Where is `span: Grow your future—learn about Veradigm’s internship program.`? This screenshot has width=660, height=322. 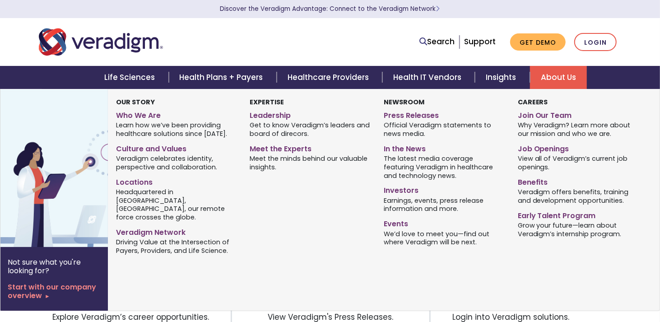
span: Grow your future—learn about Veradigm’s internship program. is located at coordinates (577, 229).